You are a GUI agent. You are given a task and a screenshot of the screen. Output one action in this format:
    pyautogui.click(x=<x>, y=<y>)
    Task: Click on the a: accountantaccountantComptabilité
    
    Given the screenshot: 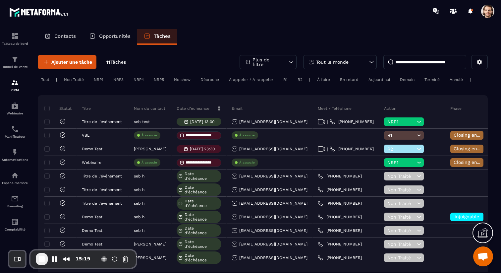 What is the action you would take?
    pyautogui.click(x=15, y=224)
    